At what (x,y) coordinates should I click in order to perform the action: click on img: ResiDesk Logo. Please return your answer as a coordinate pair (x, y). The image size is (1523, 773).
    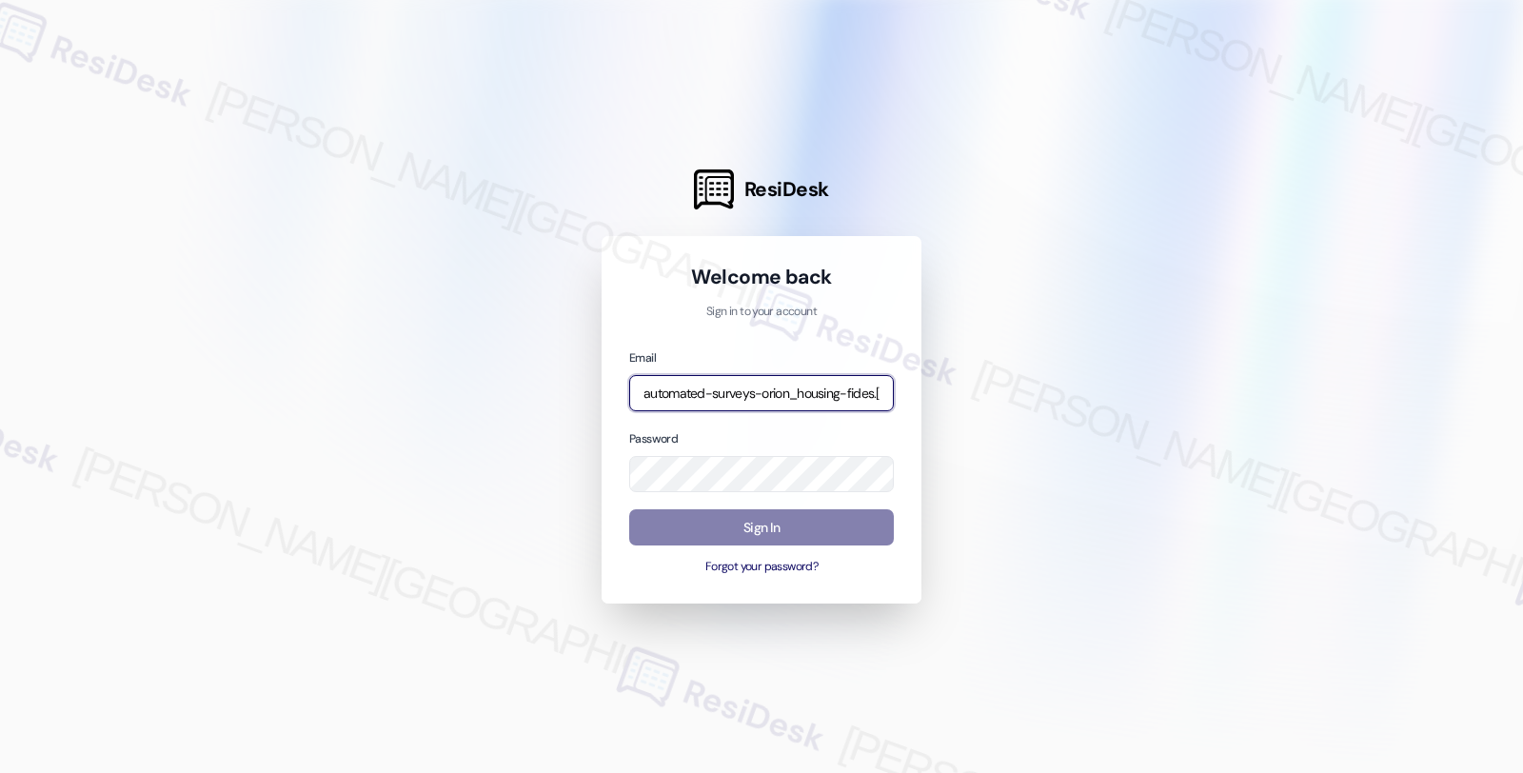
    Looking at the image, I should click on (714, 189).